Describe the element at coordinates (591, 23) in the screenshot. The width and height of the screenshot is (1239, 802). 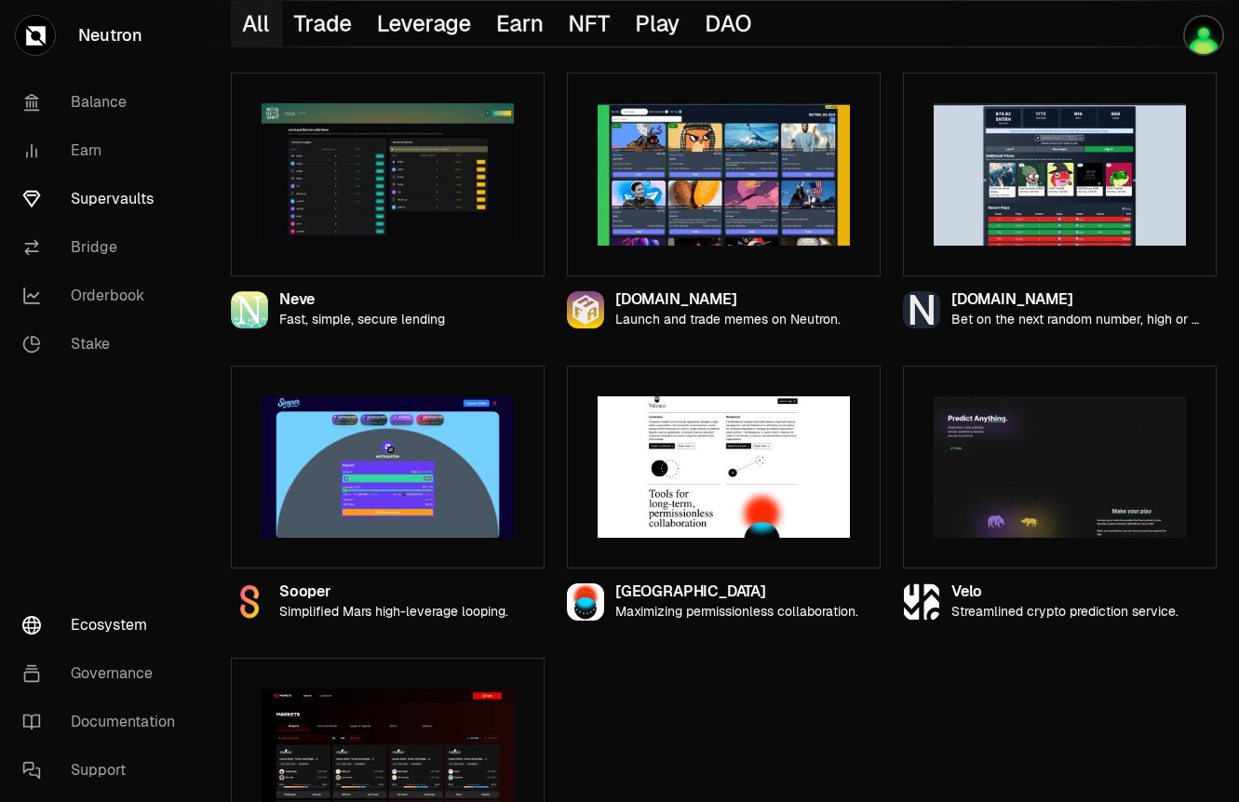
I see `button: NFT` at that location.